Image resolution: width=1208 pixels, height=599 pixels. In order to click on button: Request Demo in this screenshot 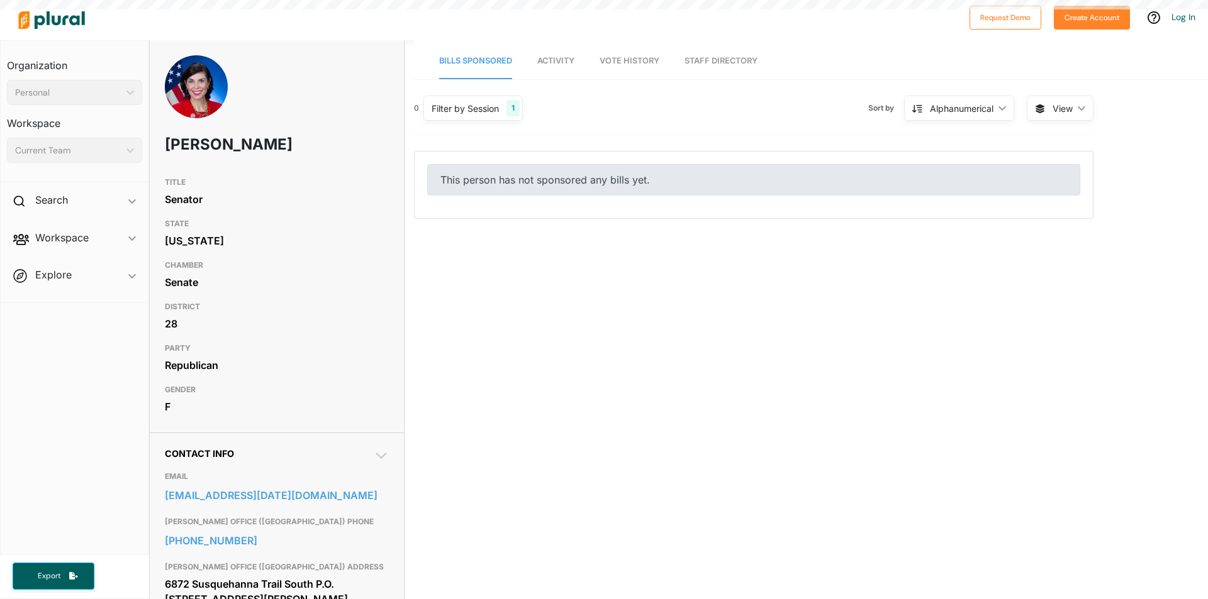, I will do `click(1005, 18)`.